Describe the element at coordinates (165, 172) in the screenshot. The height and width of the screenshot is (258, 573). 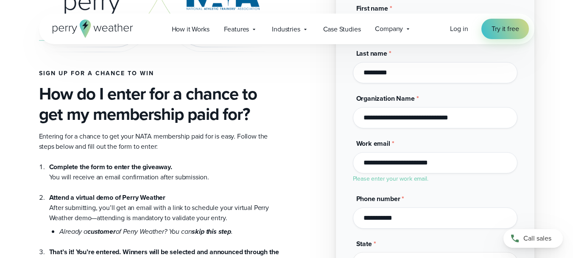
I see `li: You will receive an email confirmation after submission.` at that location.